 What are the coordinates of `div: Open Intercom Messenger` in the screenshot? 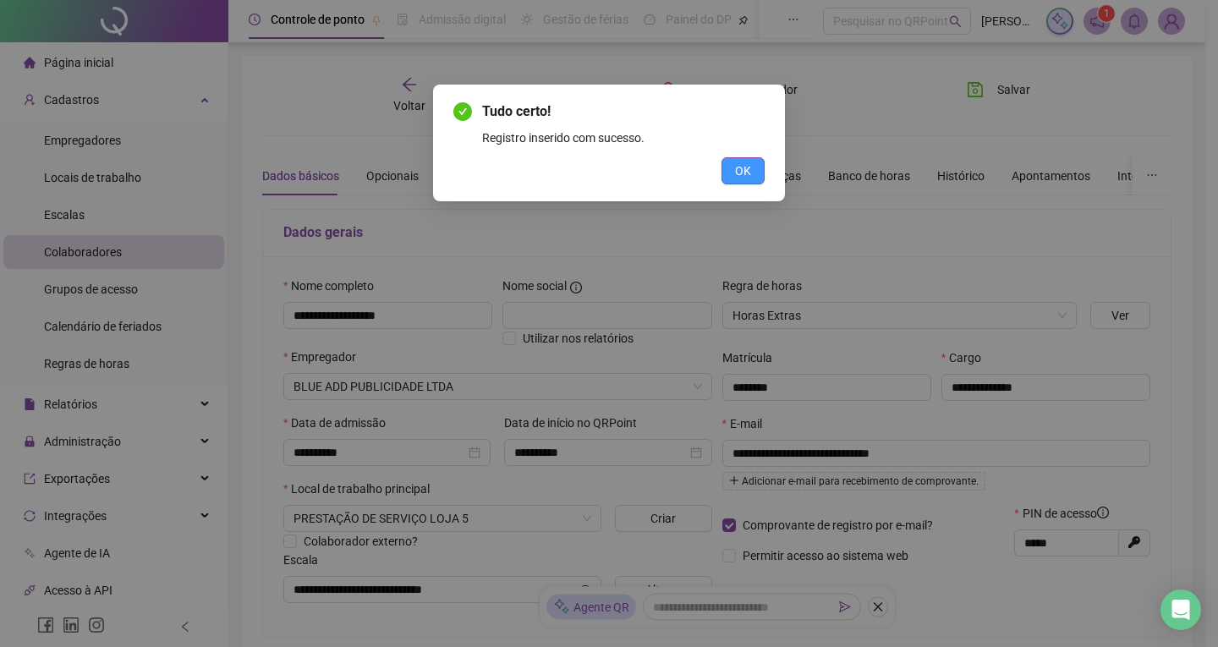 It's located at (1181, 610).